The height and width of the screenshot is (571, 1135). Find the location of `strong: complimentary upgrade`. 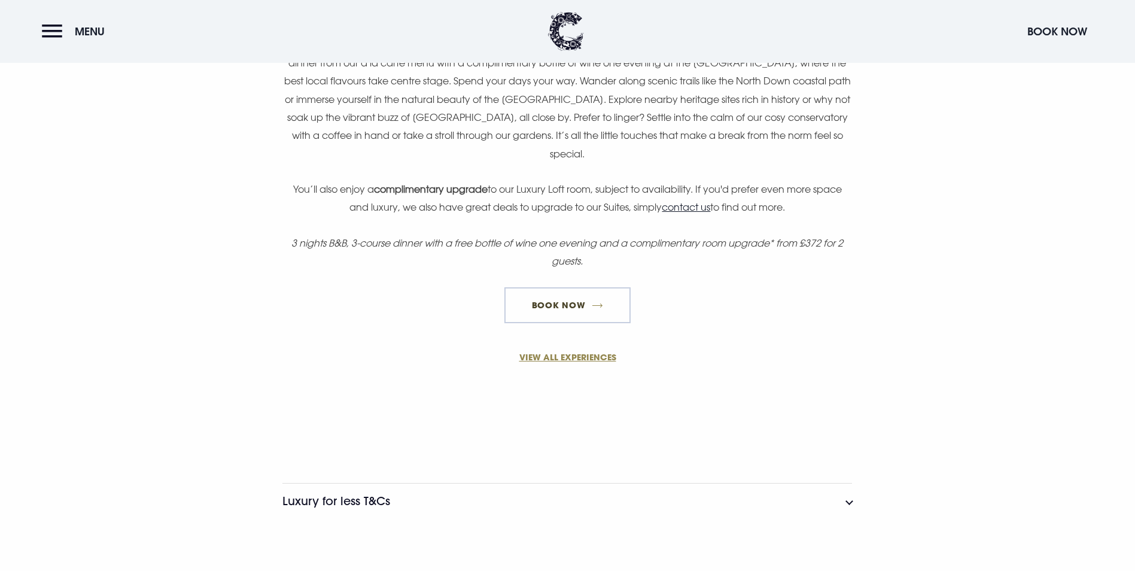

strong: complimentary upgrade is located at coordinates (431, 189).